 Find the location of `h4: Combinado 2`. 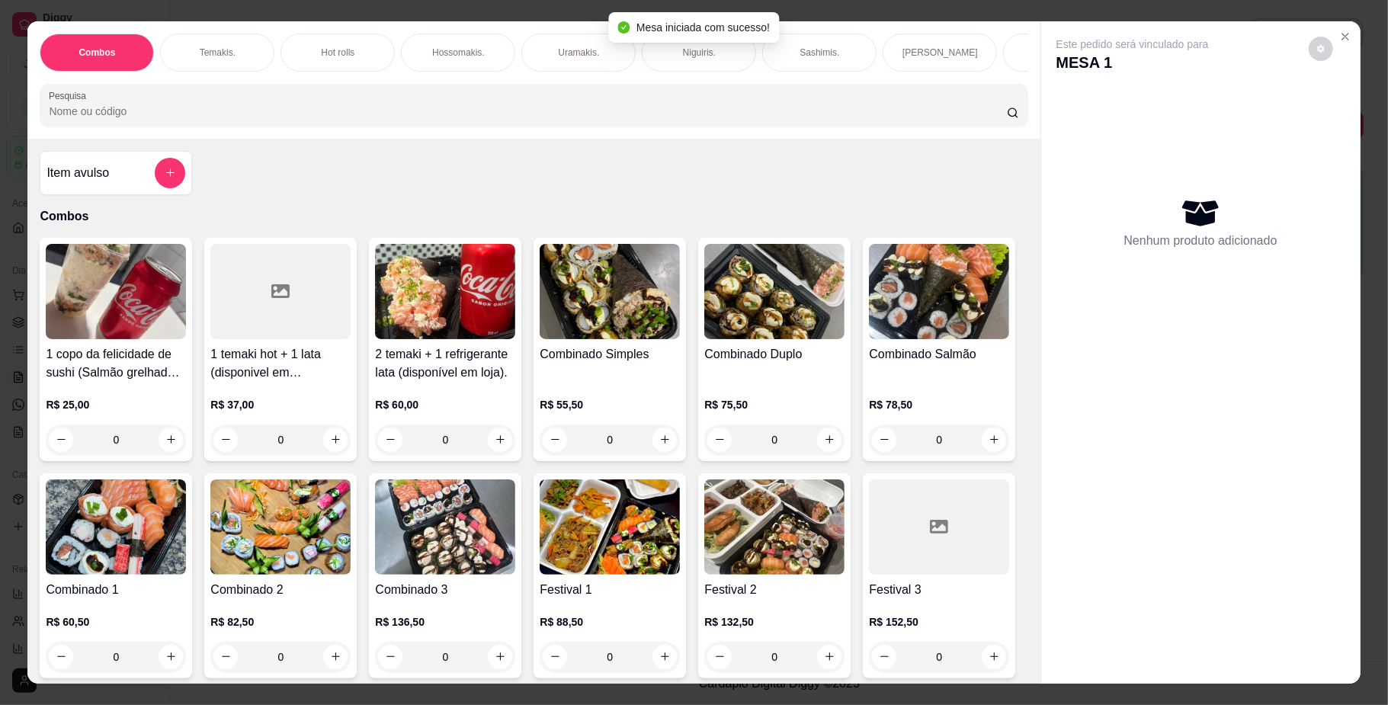

h4: Combinado 2 is located at coordinates (280, 590).